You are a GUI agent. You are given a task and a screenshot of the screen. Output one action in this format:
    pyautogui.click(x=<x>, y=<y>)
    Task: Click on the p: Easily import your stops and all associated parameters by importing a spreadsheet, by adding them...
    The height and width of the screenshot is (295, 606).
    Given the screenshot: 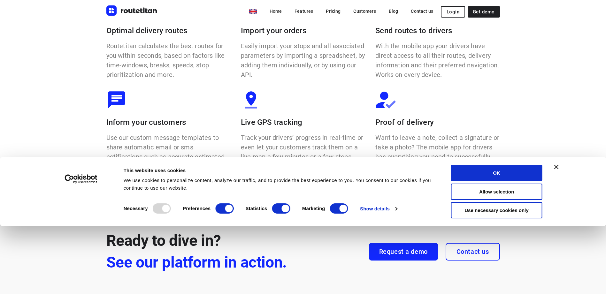 What is the action you would take?
    pyautogui.click(x=303, y=60)
    